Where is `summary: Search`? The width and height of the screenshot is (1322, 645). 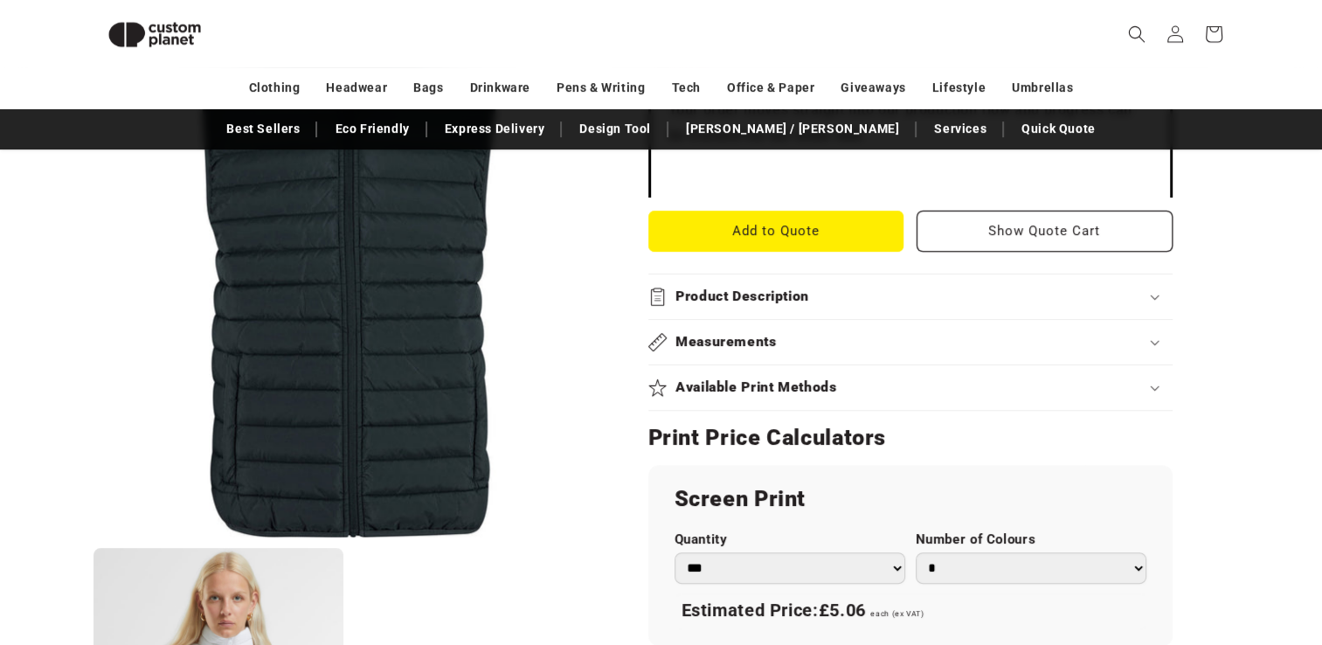
summary: Search is located at coordinates (1136, 34).